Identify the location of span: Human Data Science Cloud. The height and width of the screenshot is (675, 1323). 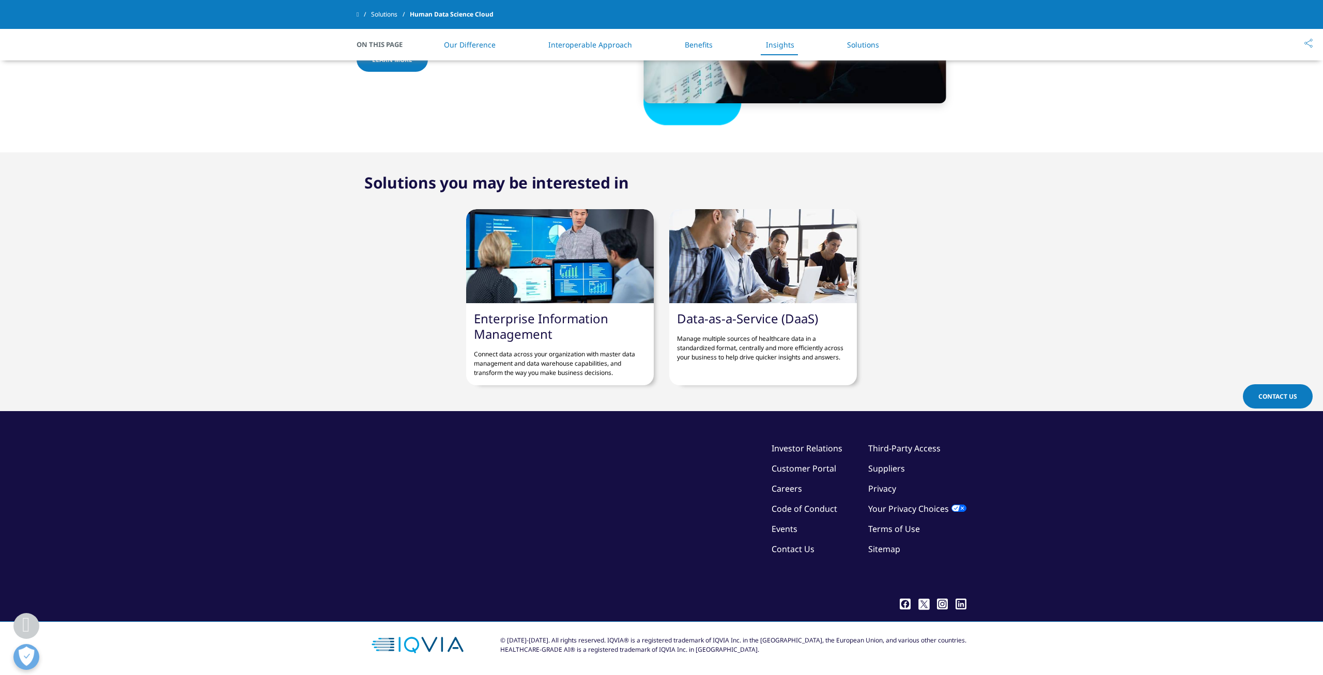
(452, 14).